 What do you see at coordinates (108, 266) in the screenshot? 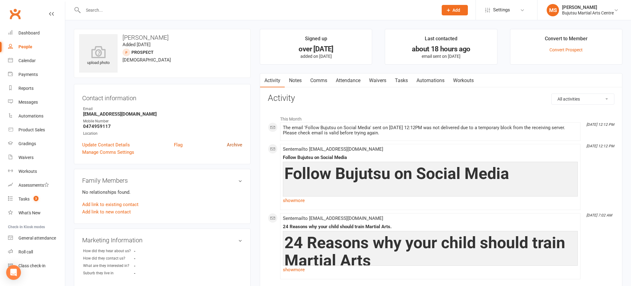
I see `div: What are they interested in?` at bounding box center [108, 266].